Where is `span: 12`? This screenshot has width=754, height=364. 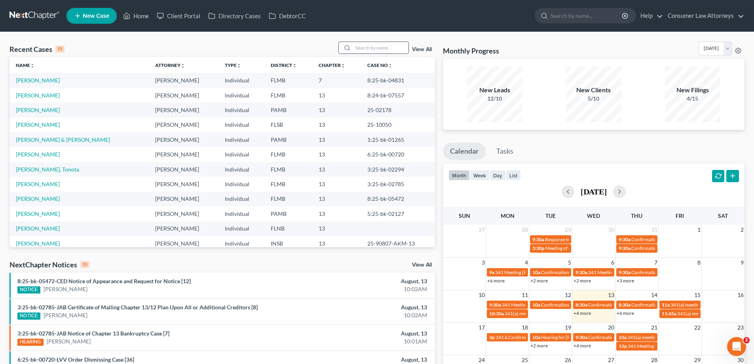 span: 12 is located at coordinates (568, 295).